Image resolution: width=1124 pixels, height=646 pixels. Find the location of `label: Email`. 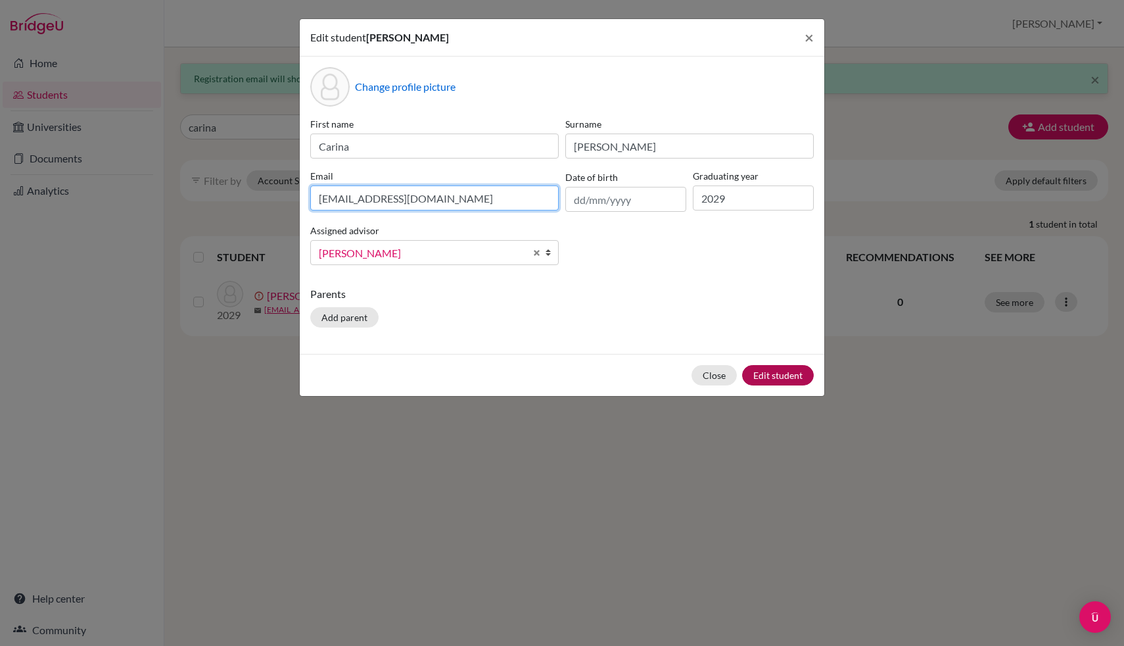

label: Email is located at coordinates (435, 176).